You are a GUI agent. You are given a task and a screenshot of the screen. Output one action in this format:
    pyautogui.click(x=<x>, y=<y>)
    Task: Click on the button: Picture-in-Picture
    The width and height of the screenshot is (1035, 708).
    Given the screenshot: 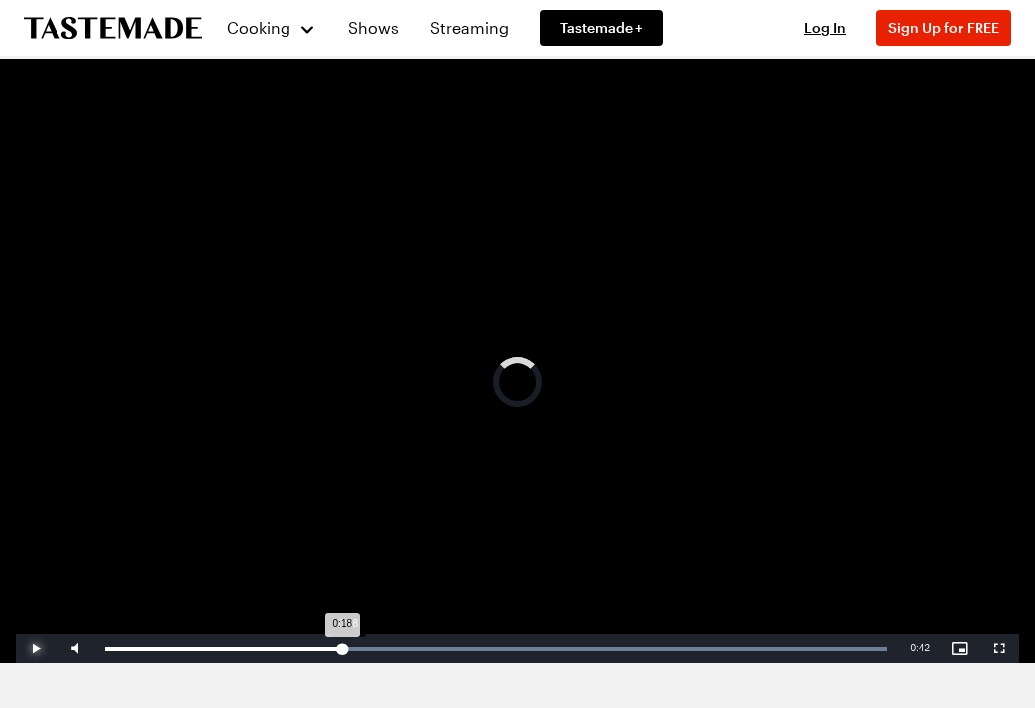 What is the action you would take?
    pyautogui.click(x=960, y=649)
    